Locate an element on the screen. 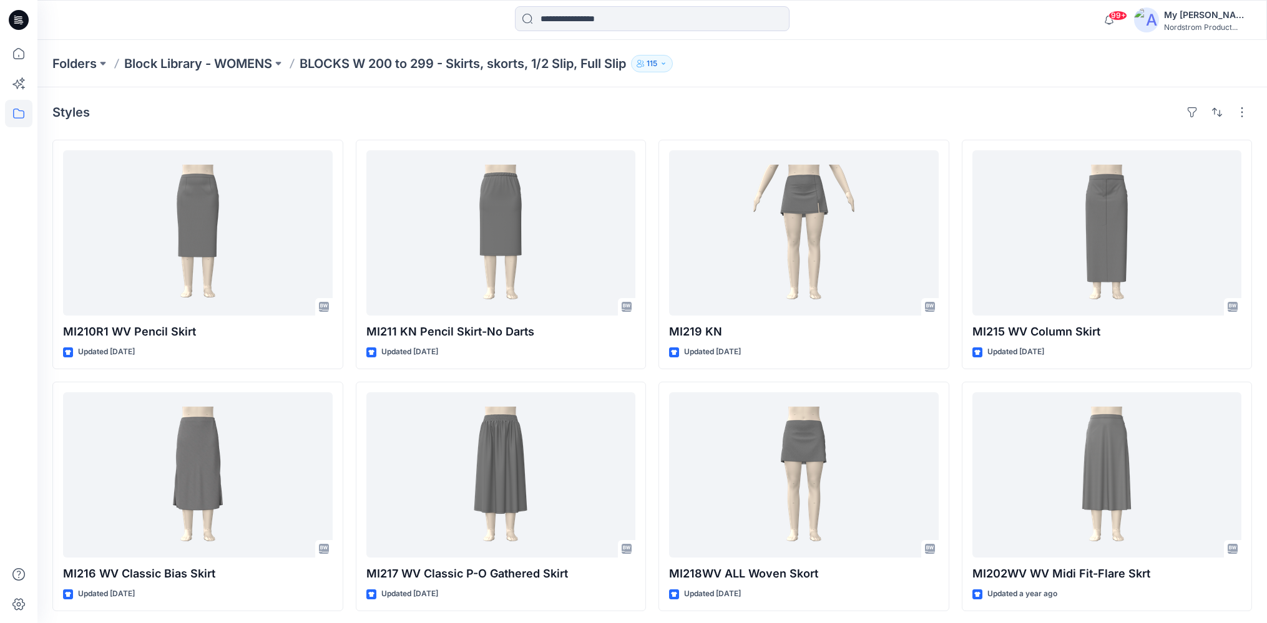 The height and width of the screenshot is (623, 1267). a: MI216 WV Classic Bias Skirt is located at coordinates (198, 475).